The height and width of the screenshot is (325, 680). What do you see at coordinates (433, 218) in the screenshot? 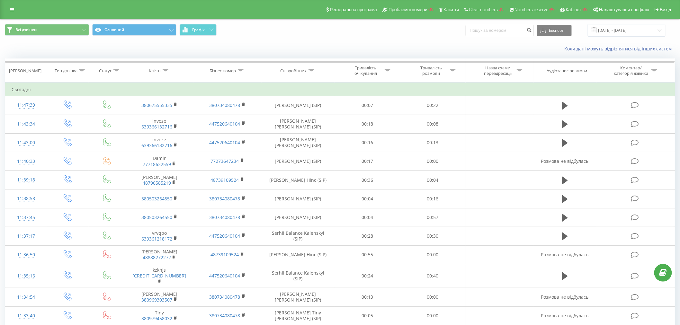
I see `td: 00:57` at bounding box center [433, 218].